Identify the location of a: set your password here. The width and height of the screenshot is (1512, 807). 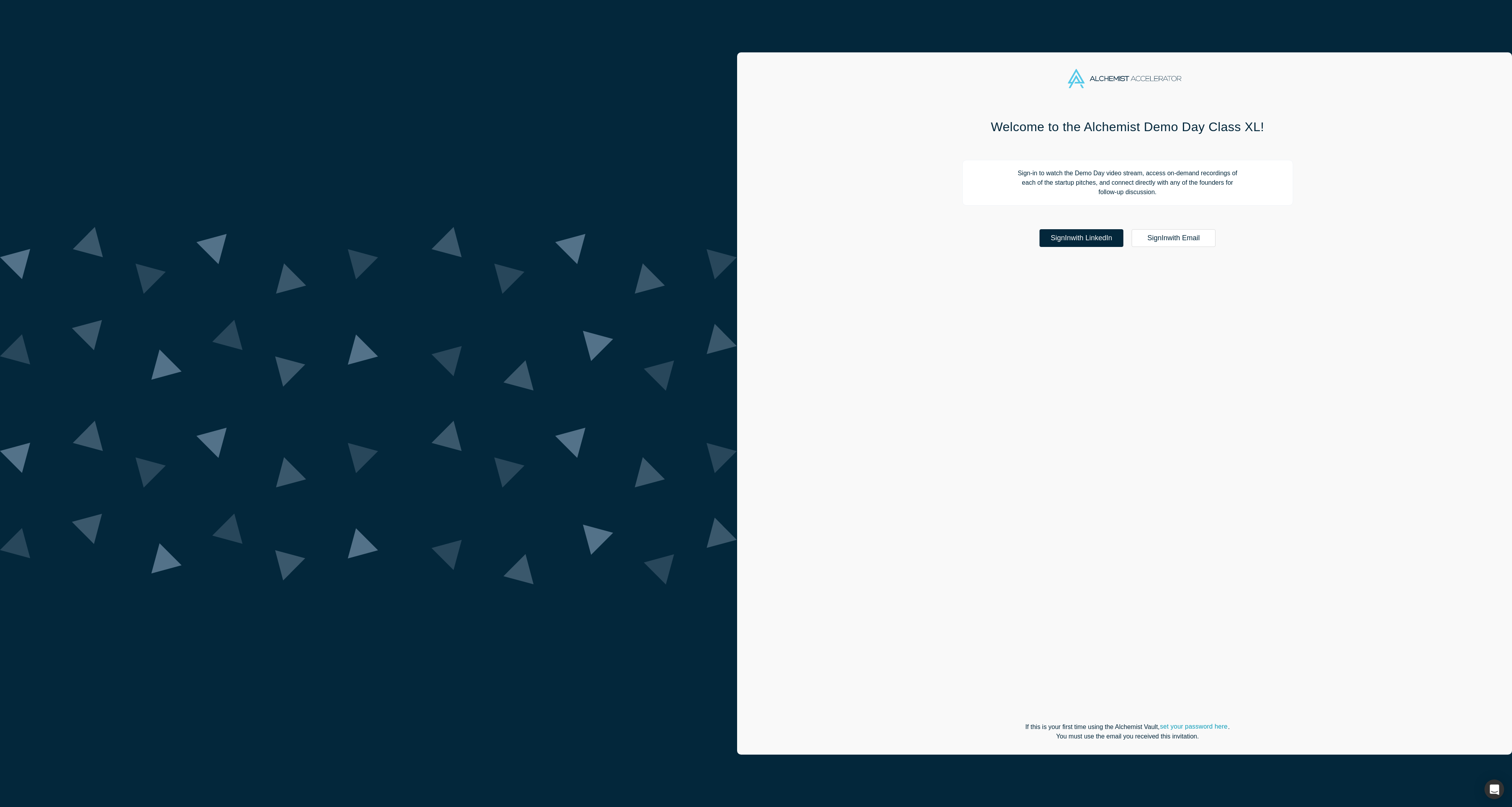
(1194, 726).